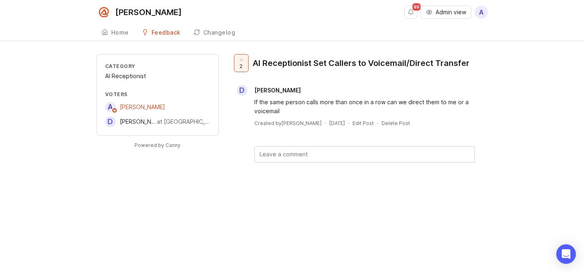 This screenshot has width=584, height=272. What do you see at coordinates (450, 12) in the screenshot?
I see `span: Admin view` at bounding box center [450, 12].